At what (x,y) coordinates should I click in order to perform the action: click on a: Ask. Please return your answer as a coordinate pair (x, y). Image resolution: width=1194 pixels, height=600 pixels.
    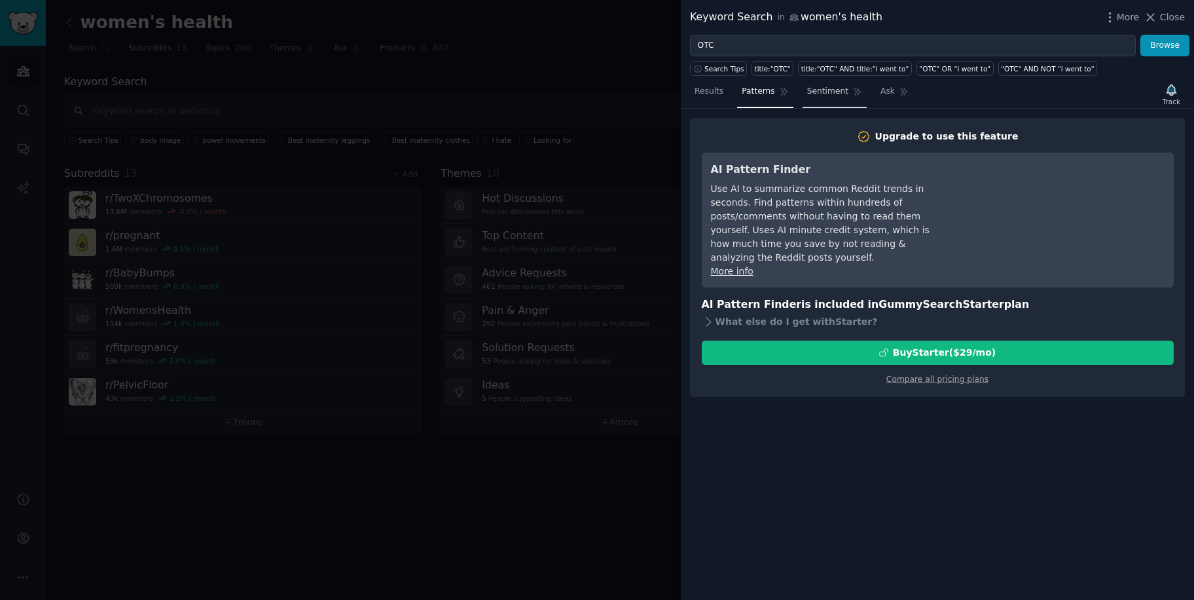
    Looking at the image, I should click on (894, 94).